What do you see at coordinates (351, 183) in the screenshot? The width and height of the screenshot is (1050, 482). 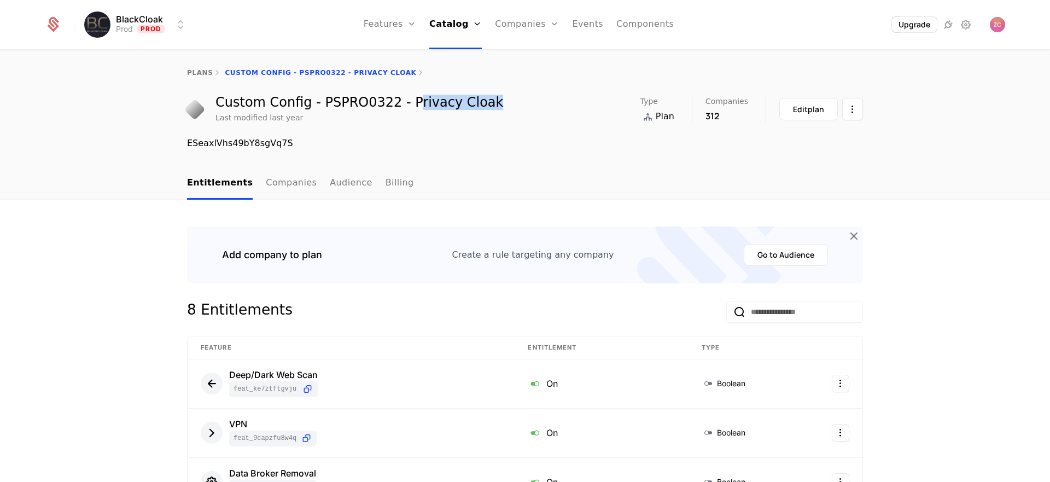 I see `a: Audience` at bounding box center [351, 183].